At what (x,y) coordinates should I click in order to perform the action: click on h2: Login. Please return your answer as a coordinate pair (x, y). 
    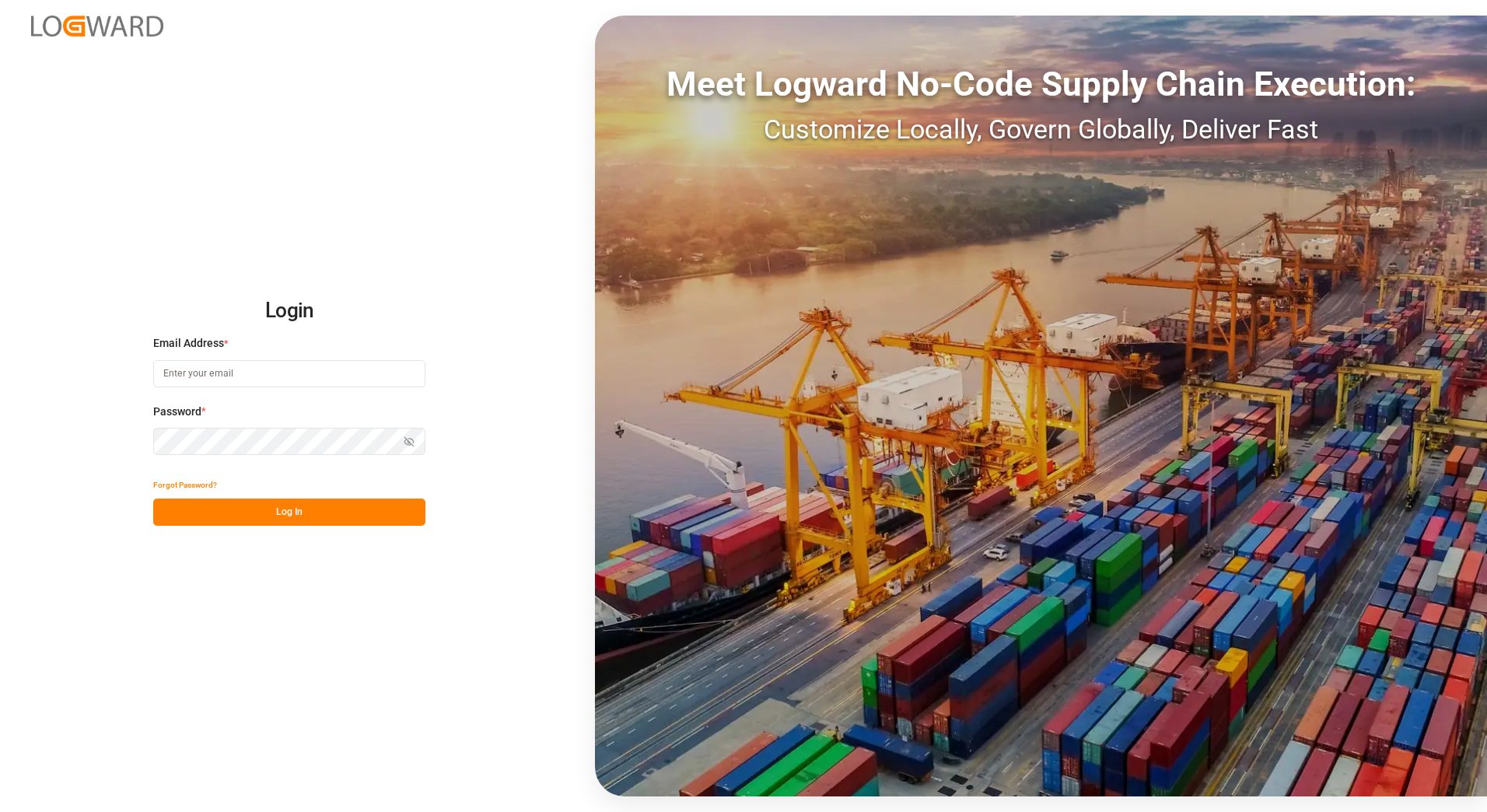
    Looking at the image, I should click on (290, 311).